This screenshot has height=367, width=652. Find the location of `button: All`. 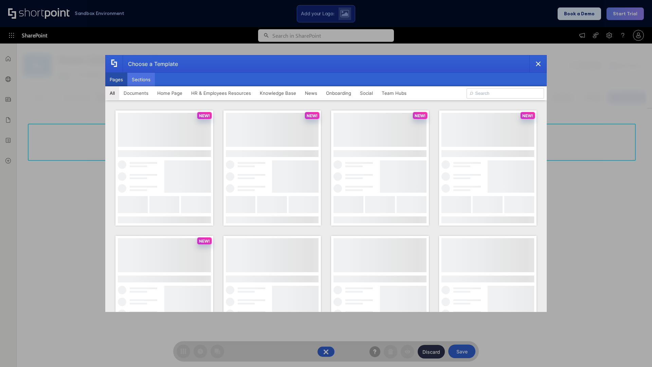

button: All is located at coordinates (112, 93).